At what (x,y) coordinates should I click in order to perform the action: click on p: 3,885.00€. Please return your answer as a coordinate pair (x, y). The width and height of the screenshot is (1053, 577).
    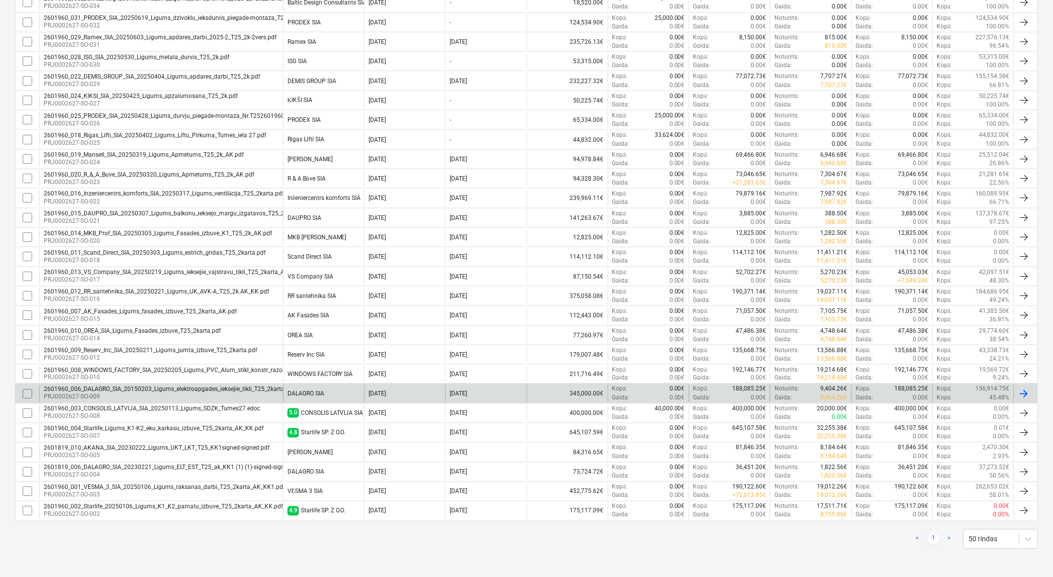
    Looking at the image, I should click on (753, 213).